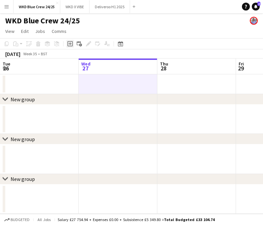 This screenshot has width=263, height=225. What do you see at coordinates (75, 7) in the screenshot?
I see `button: WKD X VIBE` at bounding box center [75, 7].